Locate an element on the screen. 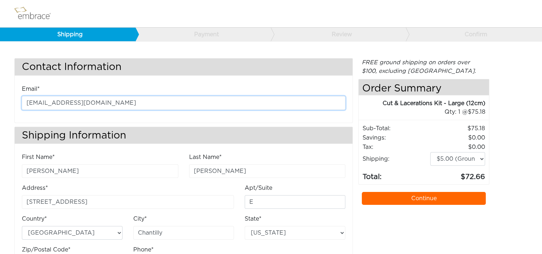 Image resolution: width=542 pixels, height=254 pixels. span: 75.18 is located at coordinates (477, 112).